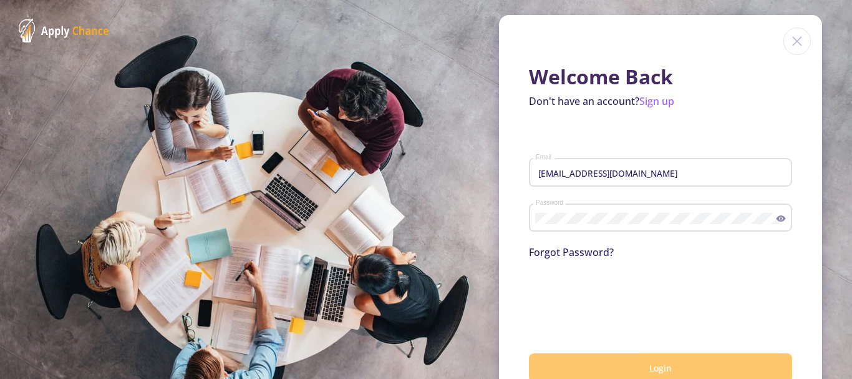 Image resolution: width=852 pixels, height=379 pixels. What do you see at coordinates (661, 367) in the screenshot?
I see `span: Login` at bounding box center [661, 367].